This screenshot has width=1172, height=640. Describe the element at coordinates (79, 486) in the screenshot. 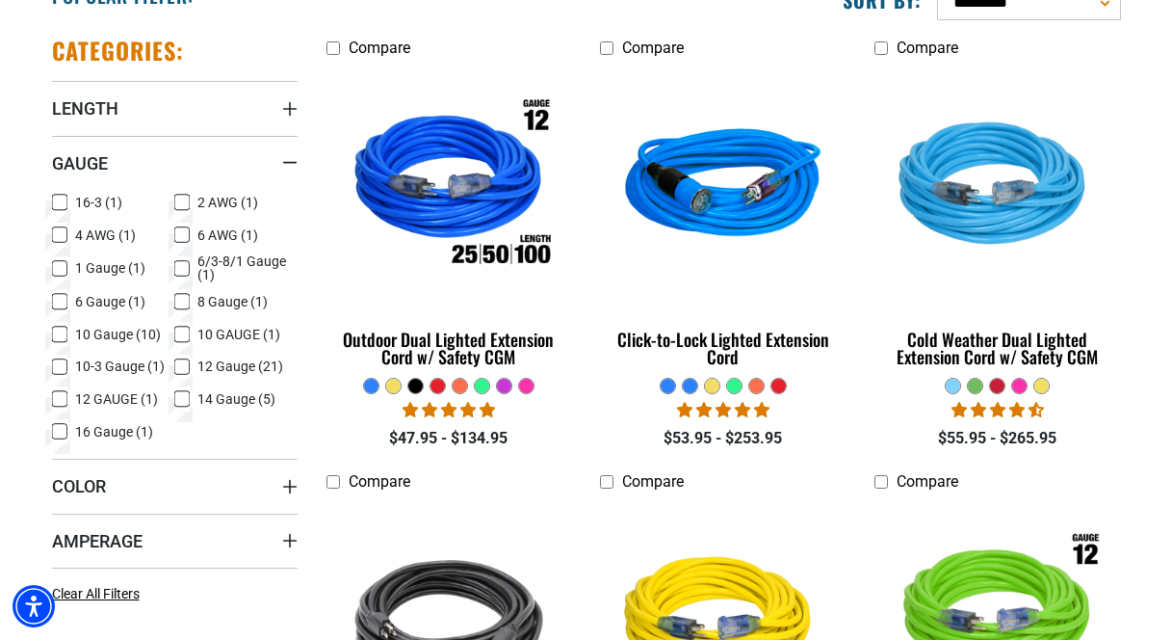

I see `span: Color` at that location.